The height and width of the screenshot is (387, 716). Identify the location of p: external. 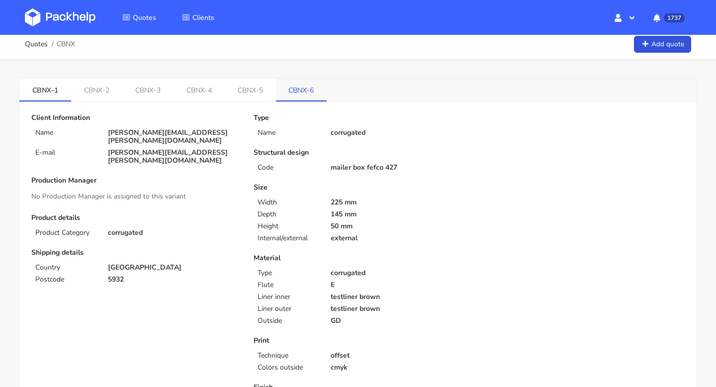
(396, 238).